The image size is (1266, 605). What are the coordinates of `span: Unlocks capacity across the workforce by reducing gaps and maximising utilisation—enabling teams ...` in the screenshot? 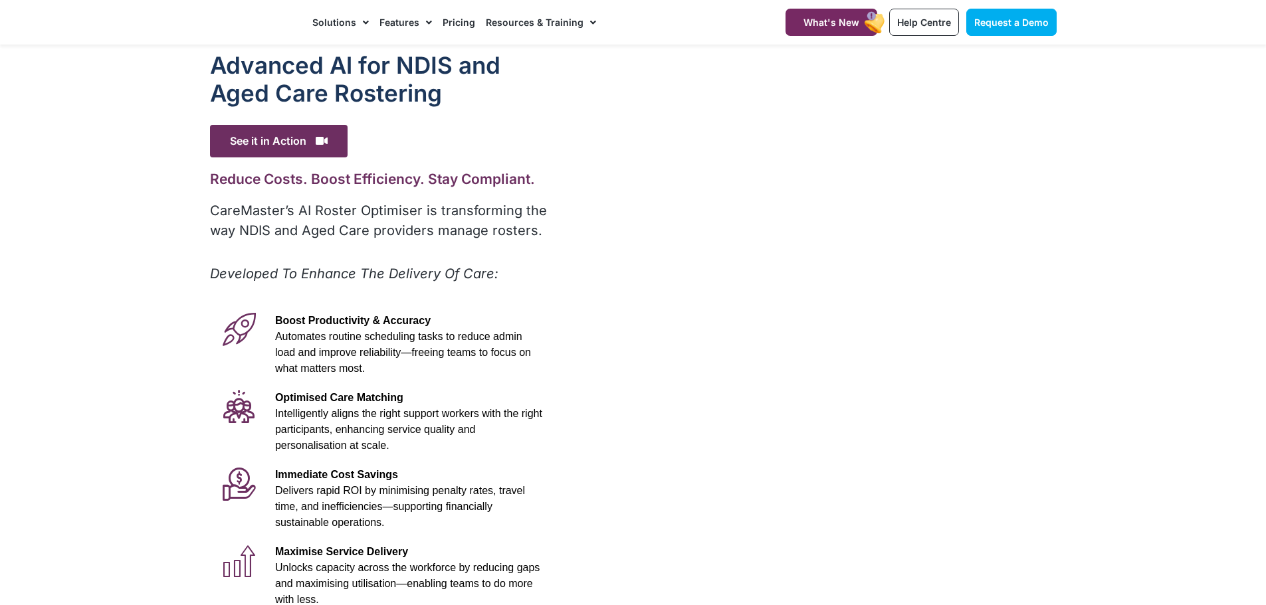 It's located at (407, 583).